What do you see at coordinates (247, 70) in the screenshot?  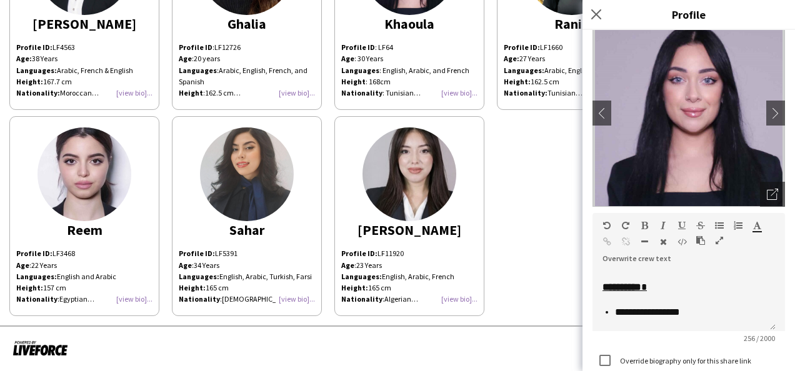 I see `div: LF12726` at bounding box center [247, 70].